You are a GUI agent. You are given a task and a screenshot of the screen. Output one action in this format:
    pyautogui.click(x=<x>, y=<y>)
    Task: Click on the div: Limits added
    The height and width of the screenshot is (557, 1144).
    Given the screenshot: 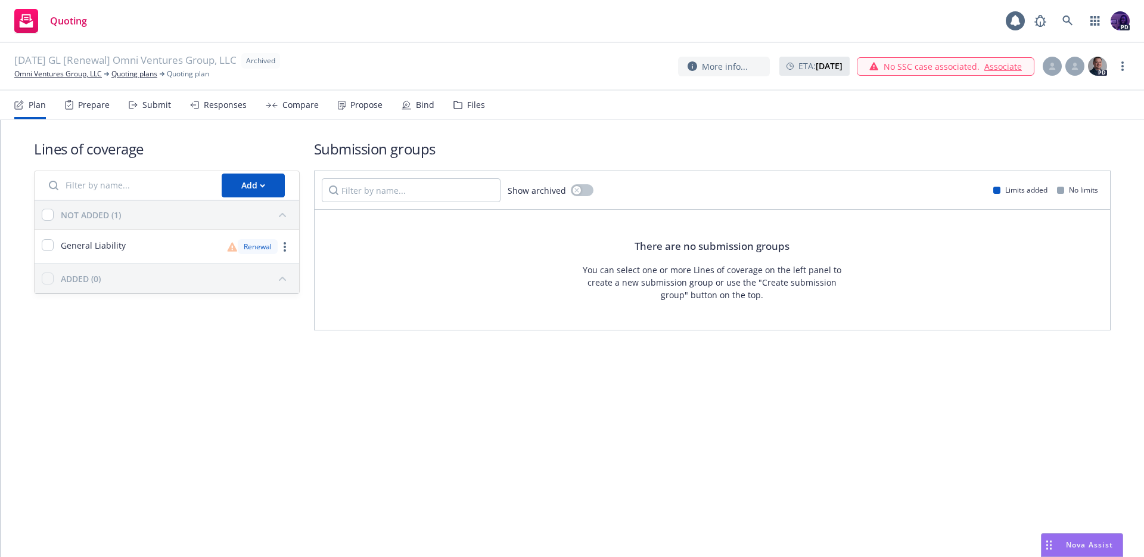 What is the action you would take?
    pyautogui.click(x=1020, y=189)
    